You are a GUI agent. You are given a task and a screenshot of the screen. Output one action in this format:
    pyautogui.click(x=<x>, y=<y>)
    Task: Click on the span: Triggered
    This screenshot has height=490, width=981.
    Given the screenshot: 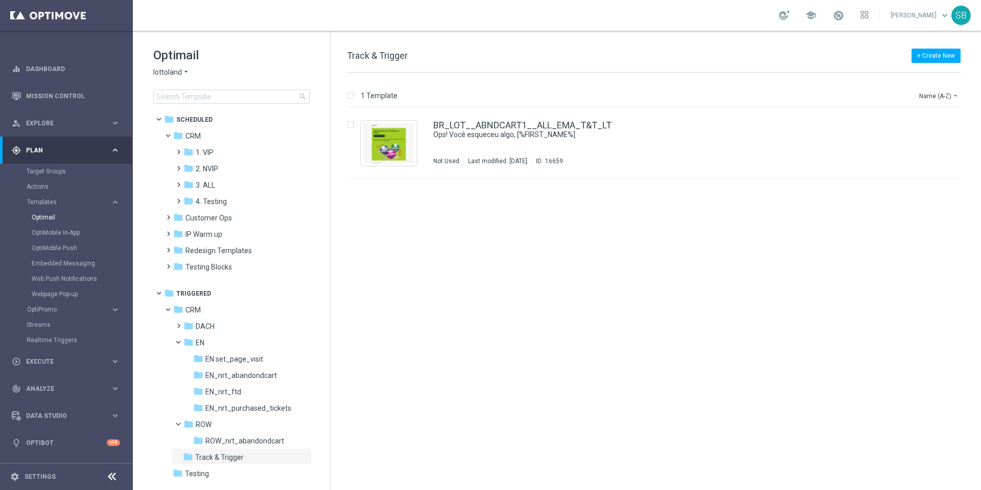 What is the action you would take?
    pyautogui.click(x=194, y=293)
    